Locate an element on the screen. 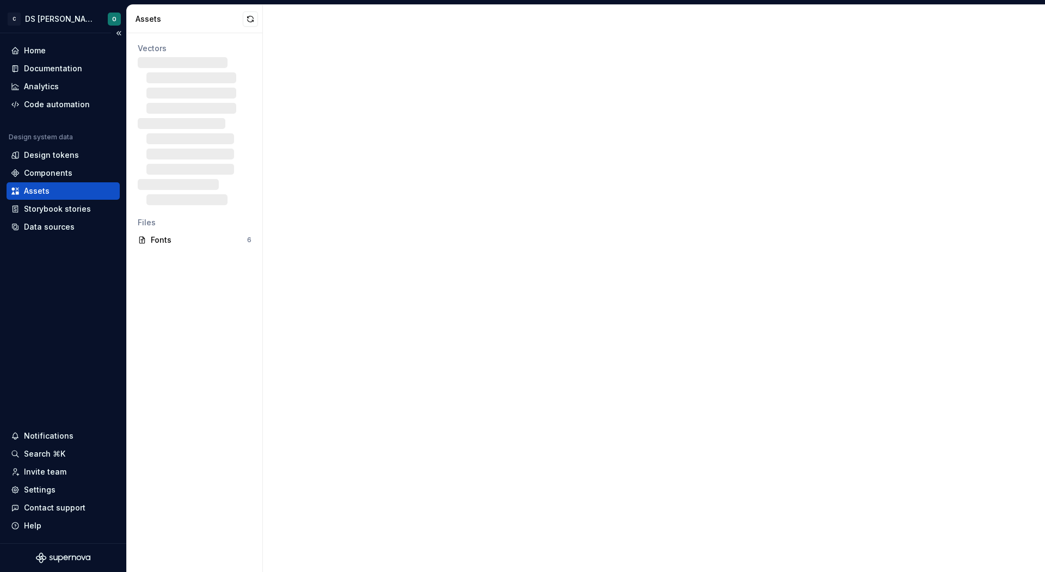 The height and width of the screenshot is (572, 1045). button: Collapse sidebar is located at coordinates (119, 33).